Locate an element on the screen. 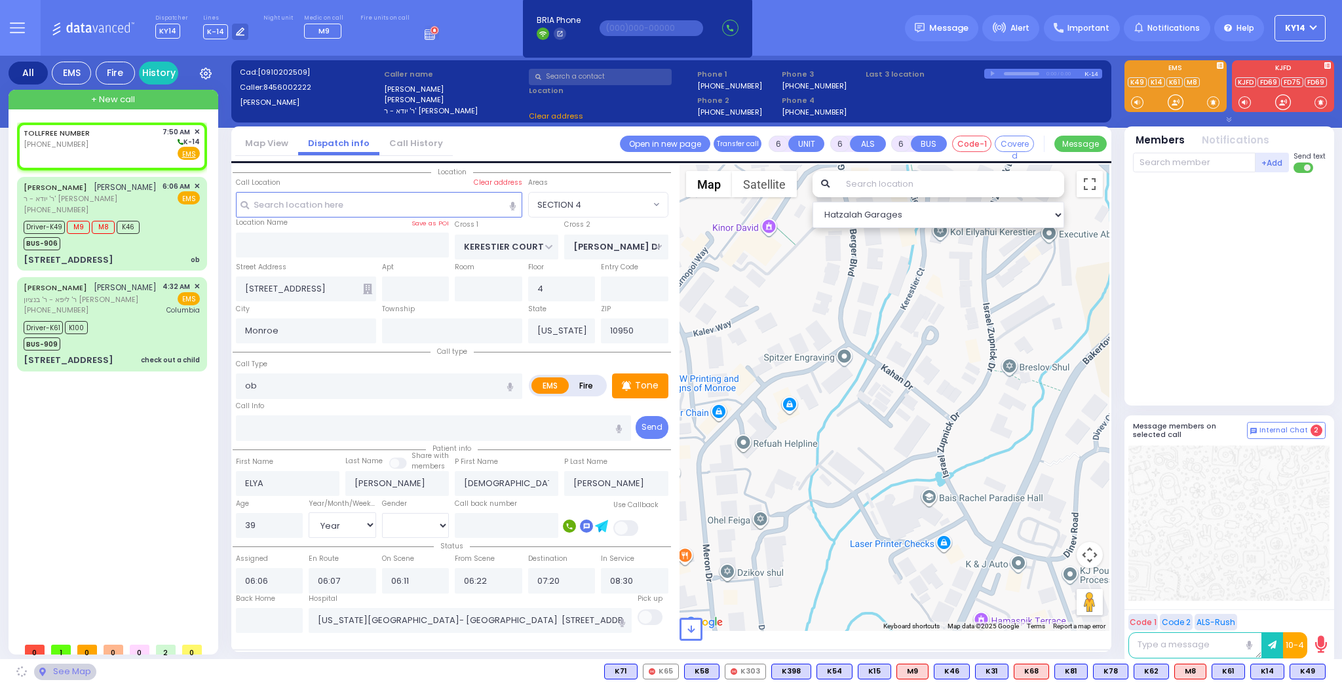  a: K14 is located at coordinates (1156, 82).